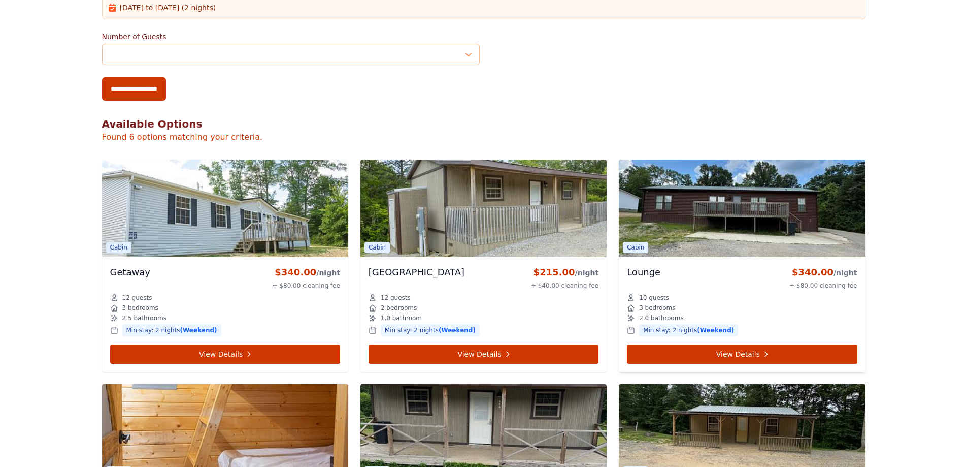 The image size is (967, 467). I want to click on div: $215.00, so click(565, 272).